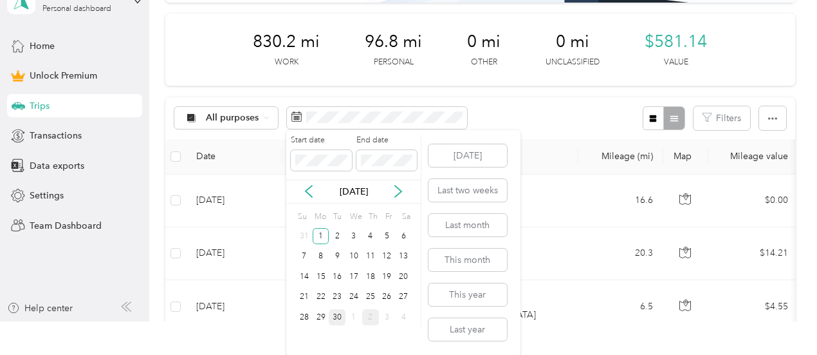 The width and height of the screenshot is (817, 355). I want to click on th: Locations, so click(431, 156).